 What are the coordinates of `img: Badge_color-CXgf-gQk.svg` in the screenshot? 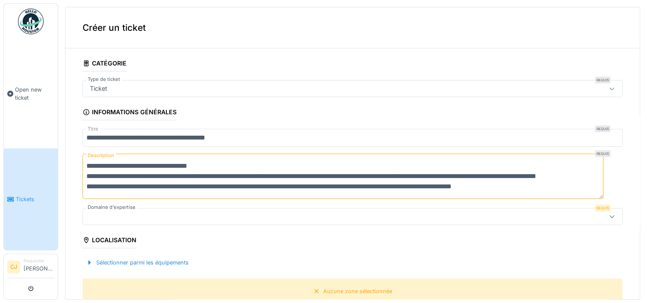 It's located at (31, 21).